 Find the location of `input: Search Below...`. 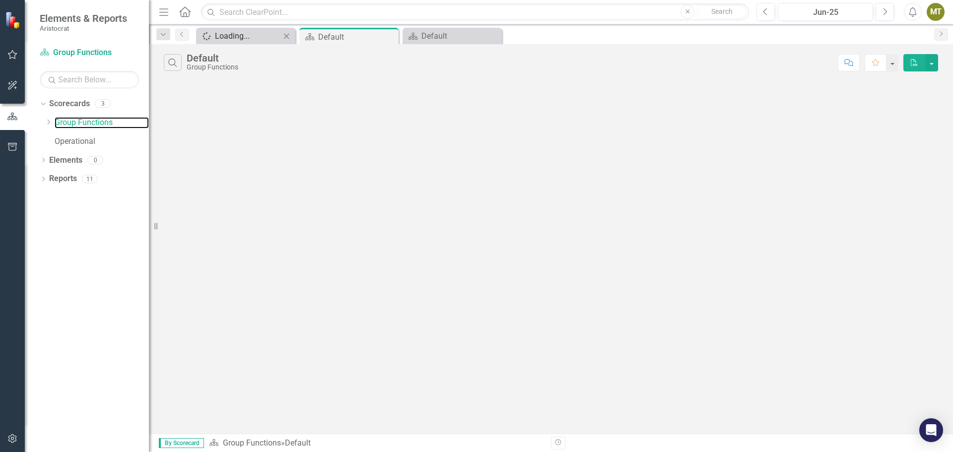

input: Search Below... is located at coordinates (89, 79).